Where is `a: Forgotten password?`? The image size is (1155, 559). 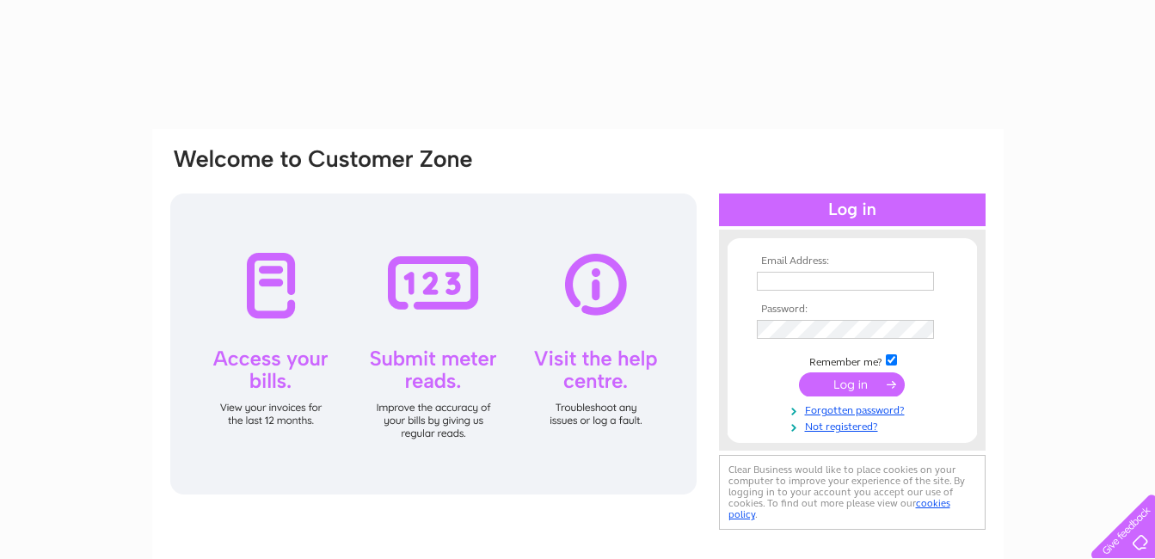
a: Forgotten password? is located at coordinates (854, 408).